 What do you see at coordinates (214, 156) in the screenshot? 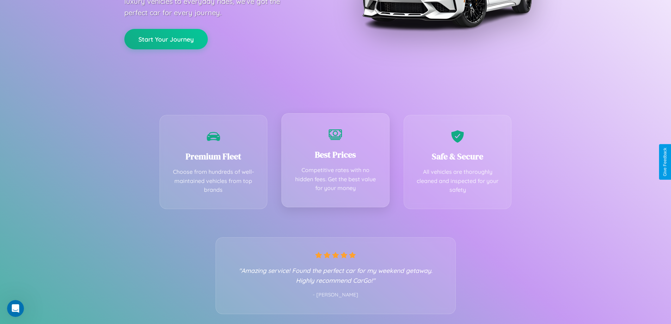
I see `h3: Premium Fleet` at bounding box center [214, 156].